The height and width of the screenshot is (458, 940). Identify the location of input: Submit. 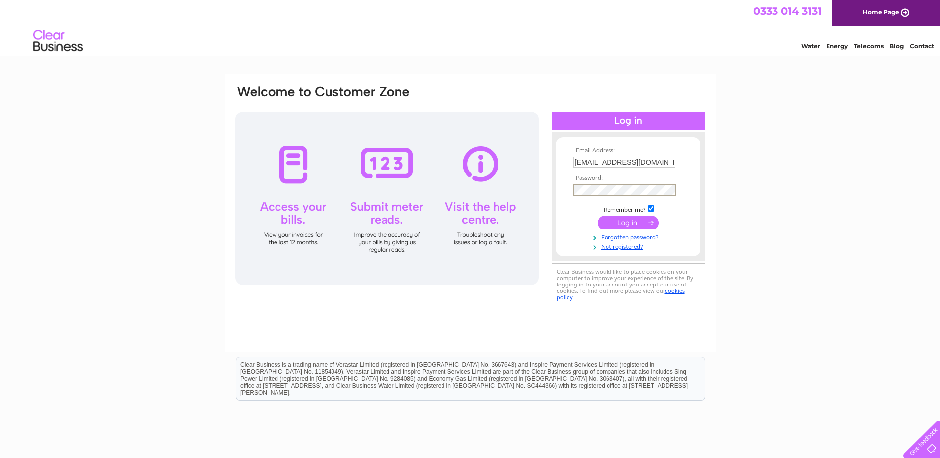
(628, 222).